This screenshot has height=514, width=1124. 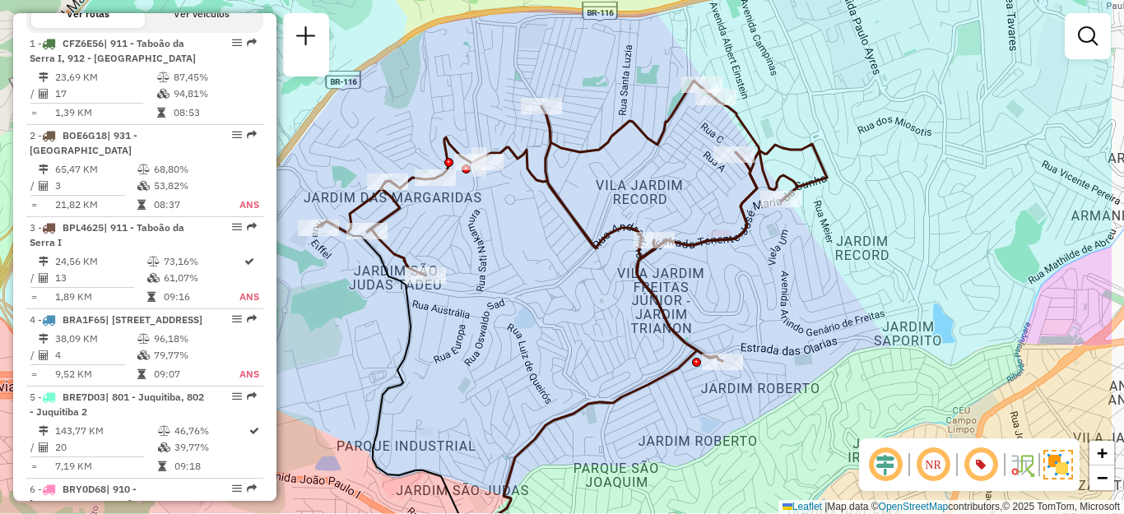 I want to click on td: 23,69 KM, so click(x=105, y=77).